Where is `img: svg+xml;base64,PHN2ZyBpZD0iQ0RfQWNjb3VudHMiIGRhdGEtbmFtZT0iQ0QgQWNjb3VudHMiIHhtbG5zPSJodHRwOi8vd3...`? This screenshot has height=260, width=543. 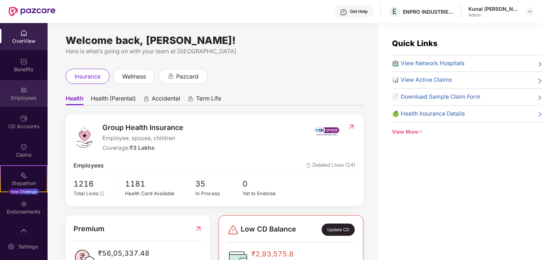 img: svg+xml;base64,PHN2ZyBpZD0iQ0RfQWNjb3VudHMiIGRhdGEtbmFtZT0iQ0QgQWNjb3VudHMiIHhtbG5zPSJodHRwOi8vd3... is located at coordinates (24, 118).